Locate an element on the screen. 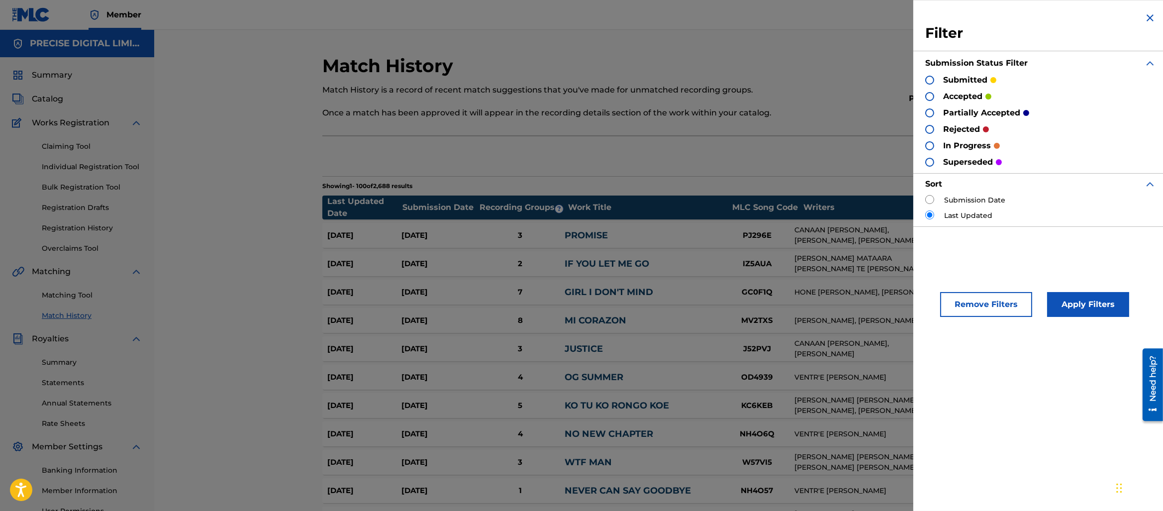 This screenshot has width=1163, height=511. div: IZ5AUA is located at coordinates (757, 264).